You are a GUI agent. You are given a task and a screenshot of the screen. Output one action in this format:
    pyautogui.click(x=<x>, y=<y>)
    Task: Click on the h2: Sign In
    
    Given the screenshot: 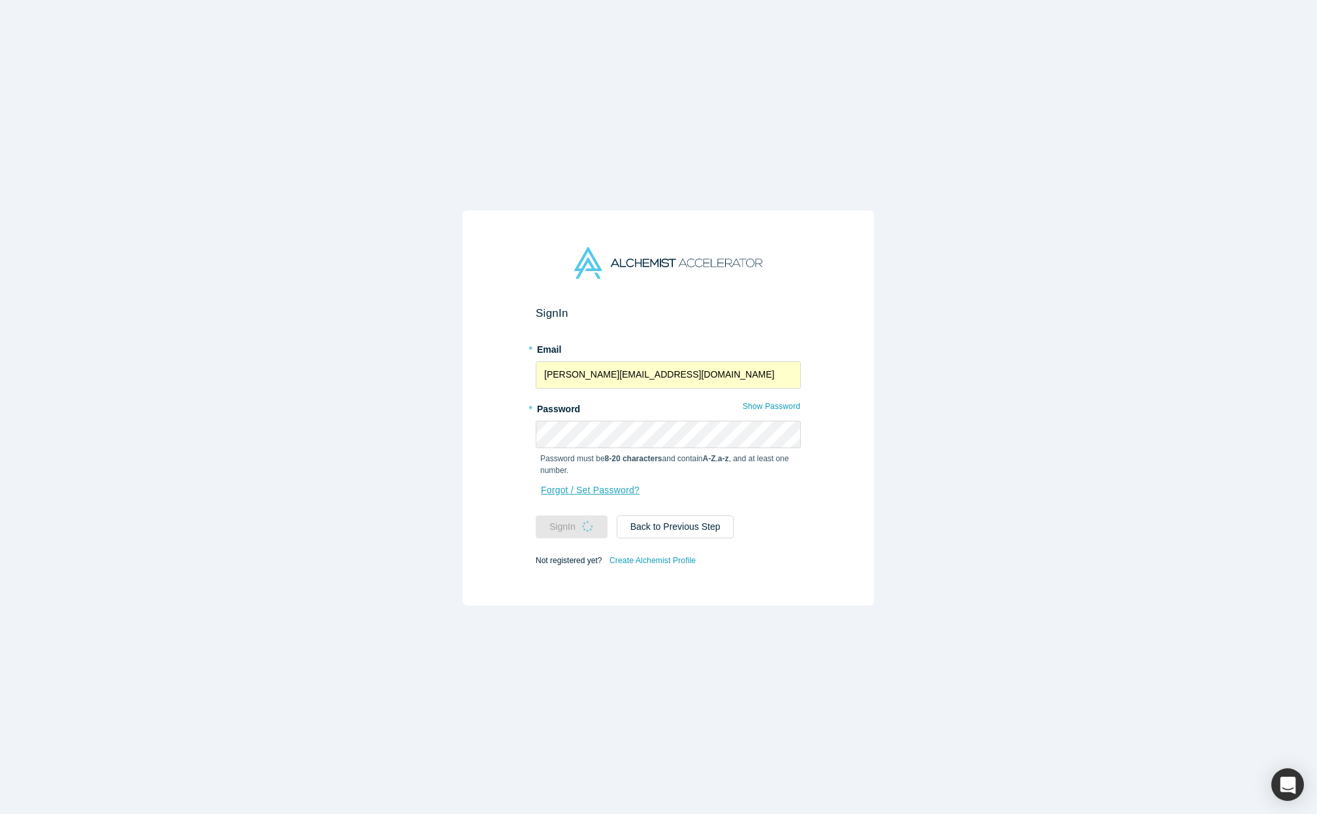 What is the action you would take?
    pyautogui.click(x=668, y=313)
    